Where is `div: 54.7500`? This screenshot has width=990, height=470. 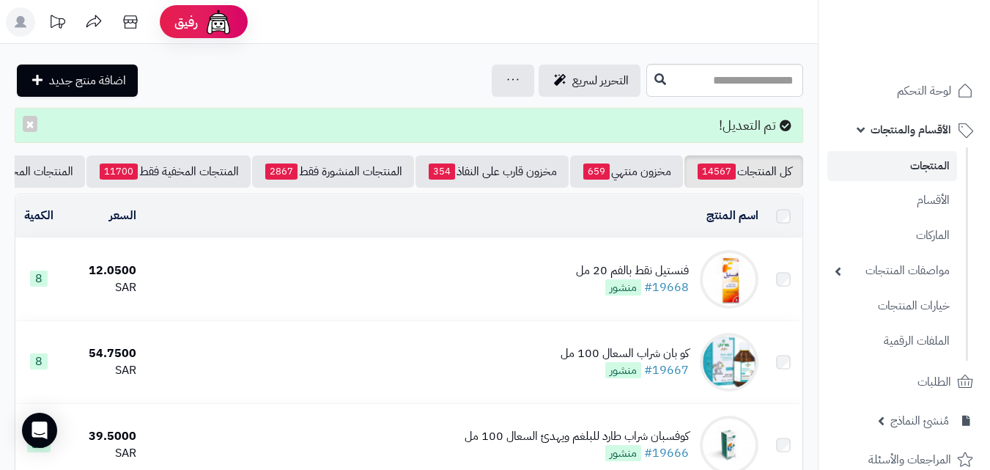 div: 54.7500 is located at coordinates (103, 353).